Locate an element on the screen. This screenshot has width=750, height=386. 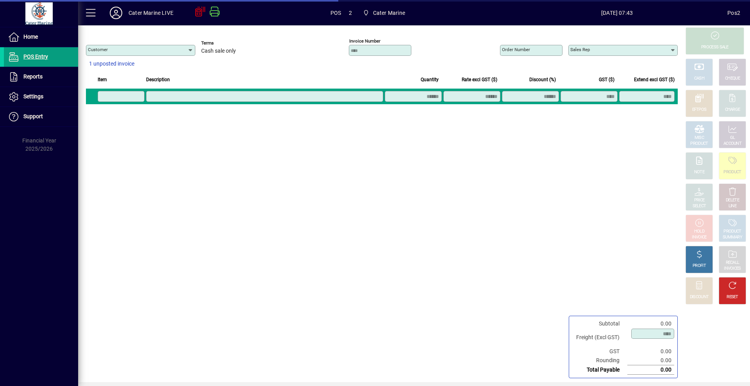
div: DELETE is located at coordinates (732, 200).